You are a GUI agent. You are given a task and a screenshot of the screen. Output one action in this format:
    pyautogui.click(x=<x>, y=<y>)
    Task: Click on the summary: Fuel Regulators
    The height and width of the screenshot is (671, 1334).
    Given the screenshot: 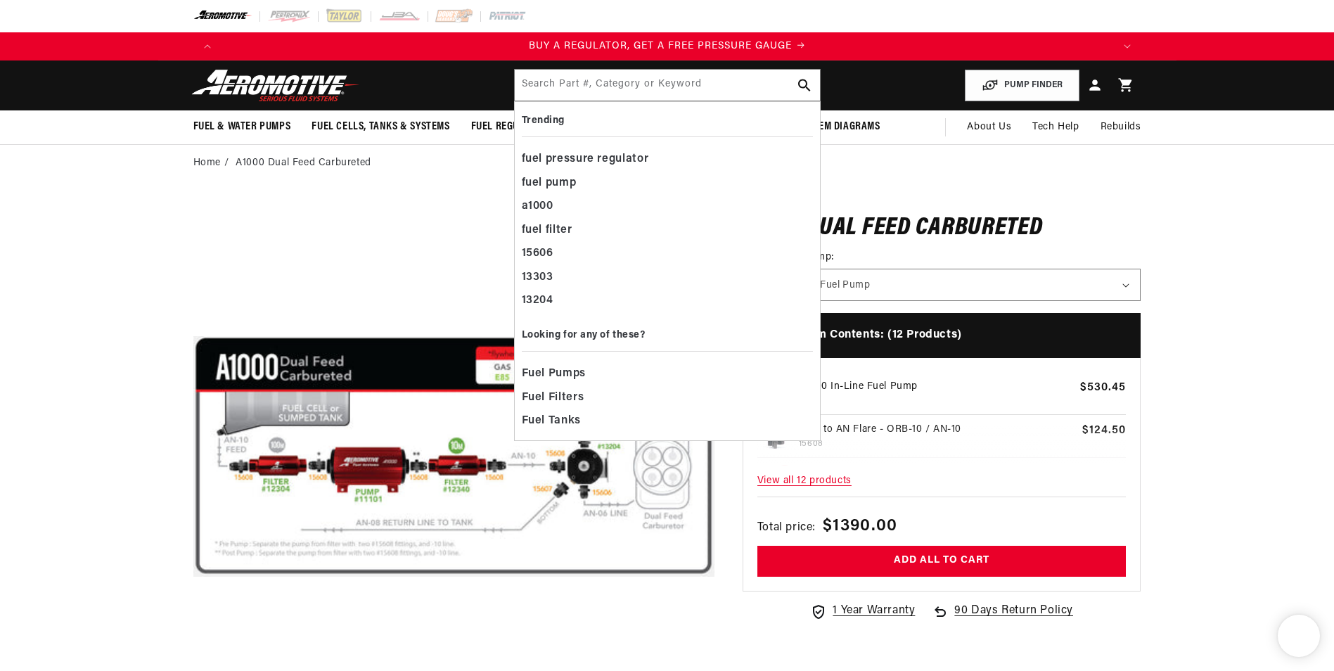 What is the action you would take?
    pyautogui.click(x=512, y=127)
    